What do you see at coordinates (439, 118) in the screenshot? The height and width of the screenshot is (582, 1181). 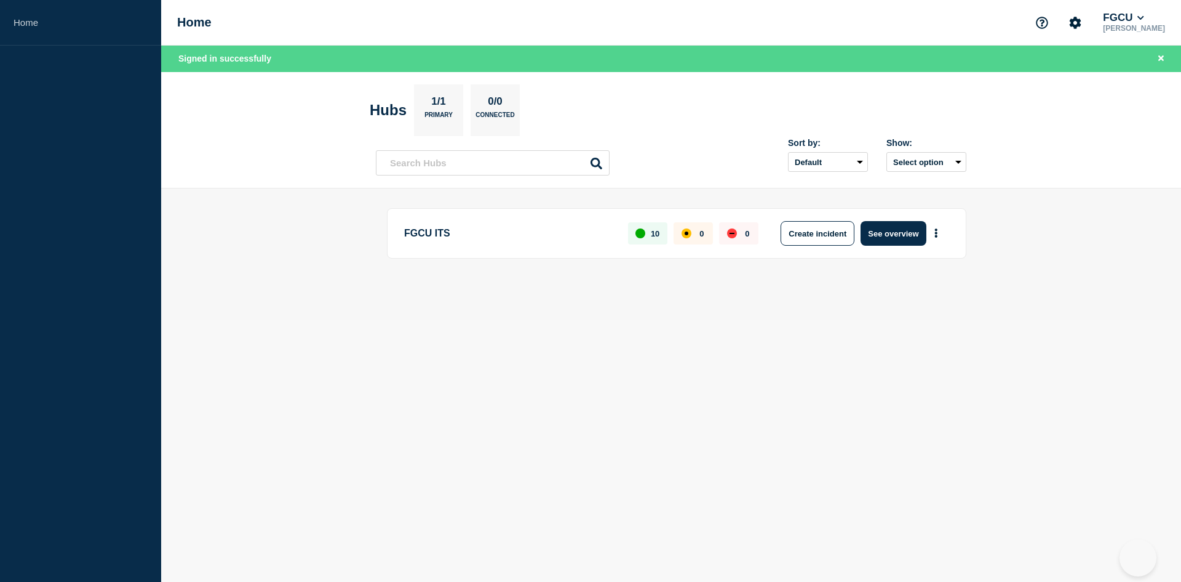 I see `p: Primary` at bounding box center [439, 118].